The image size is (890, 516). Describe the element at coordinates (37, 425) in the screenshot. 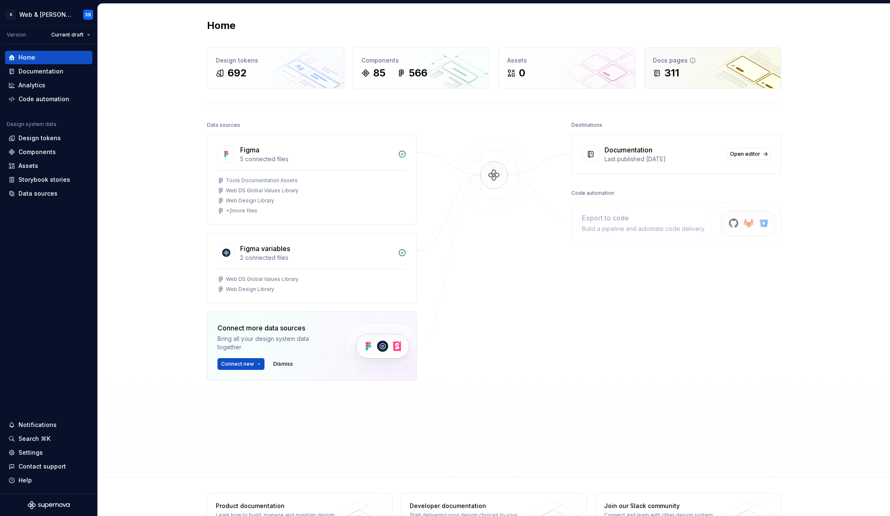

I see `div: Notifications` at that location.